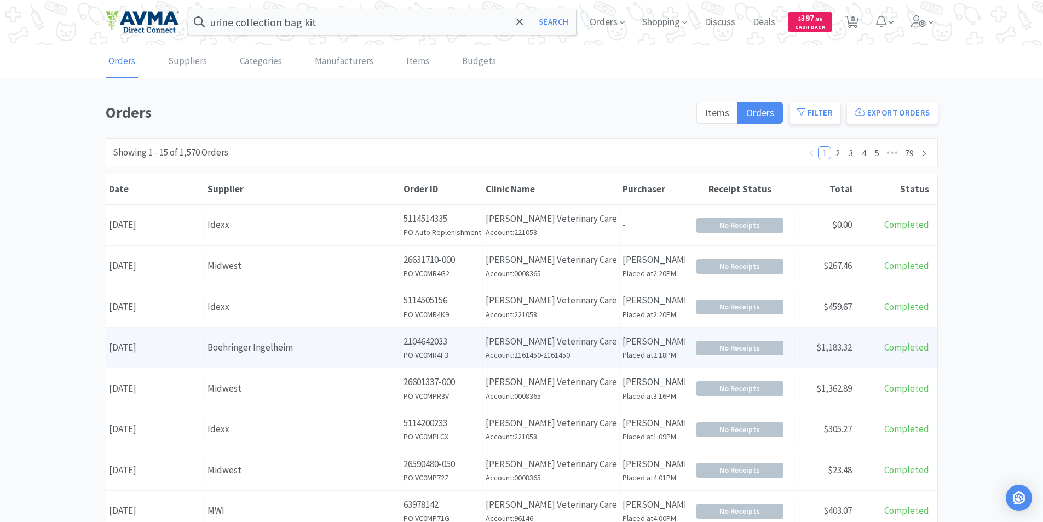 Image resolution: width=1043 pixels, height=522 pixels. Describe the element at coordinates (812, 153) in the screenshot. I see `i: icon: left` at that location.